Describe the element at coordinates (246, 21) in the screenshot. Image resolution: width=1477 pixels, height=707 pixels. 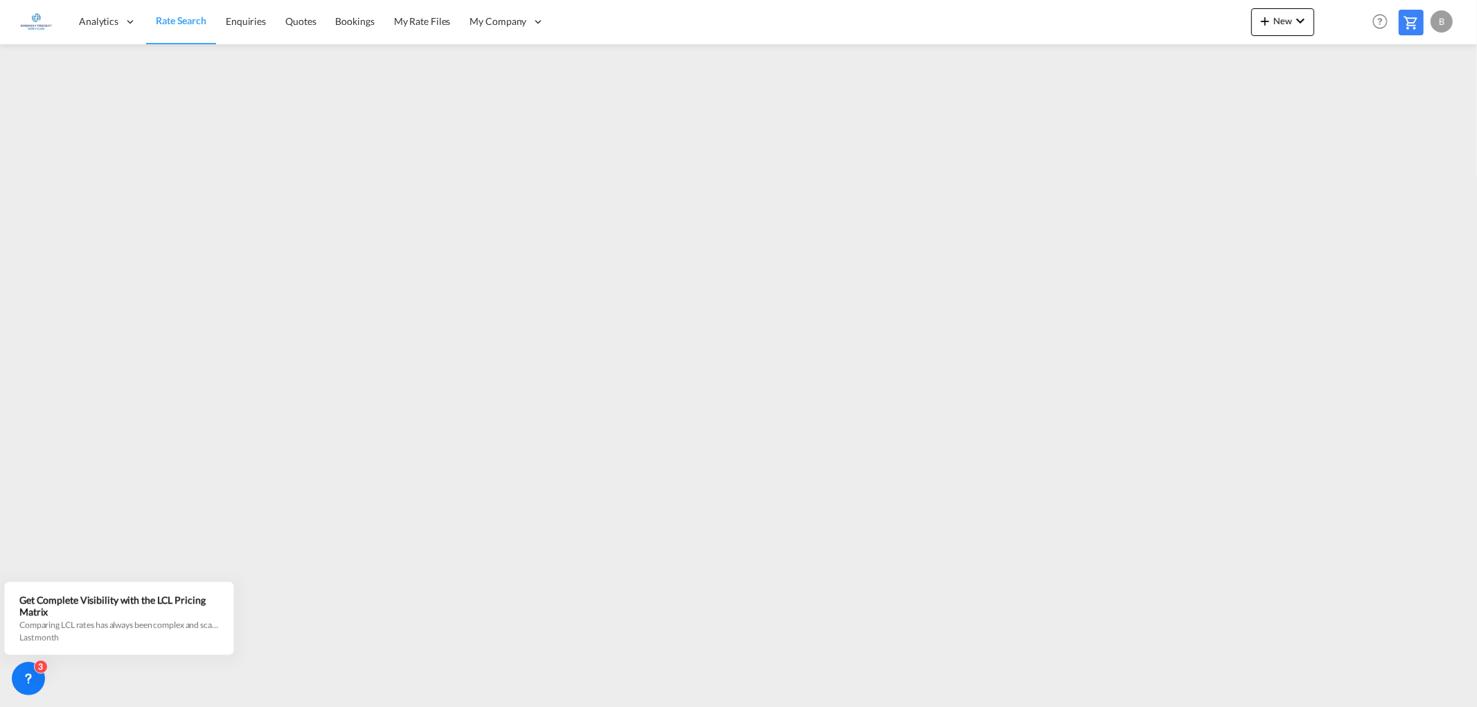
I see `span: Enquiries` at that location.